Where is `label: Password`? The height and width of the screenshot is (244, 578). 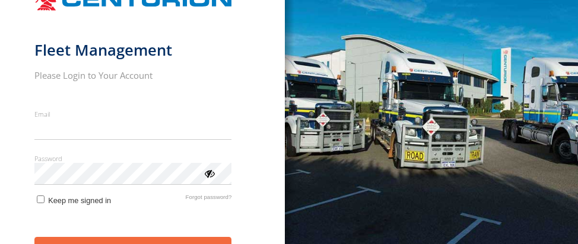
label: Password is located at coordinates (133, 158).